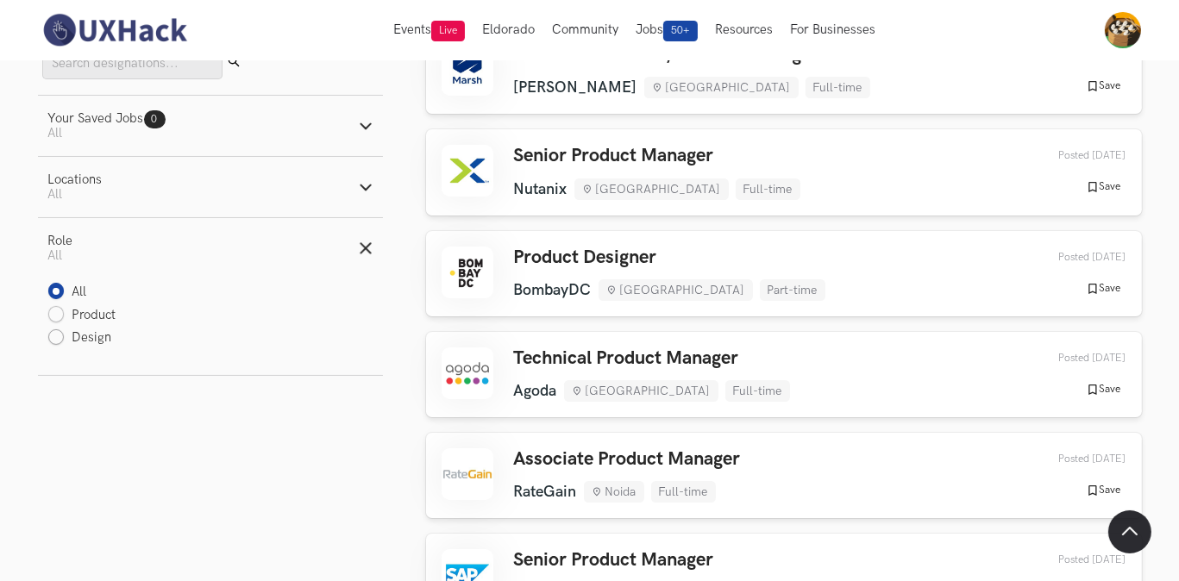 The image size is (1179, 581). Describe the element at coordinates (154, 119) in the screenshot. I see `span: 0` at that location.